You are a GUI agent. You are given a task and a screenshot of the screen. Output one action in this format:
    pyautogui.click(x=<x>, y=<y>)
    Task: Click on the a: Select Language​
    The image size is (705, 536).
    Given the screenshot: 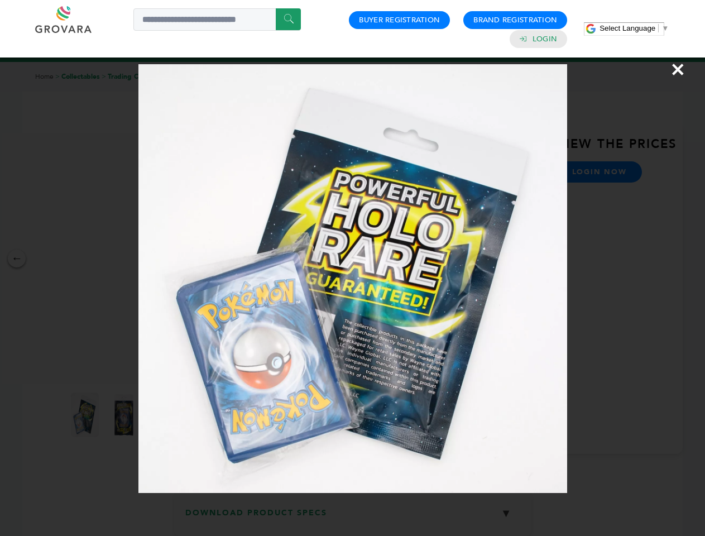 What is the action you would take?
    pyautogui.click(x=634, y=28)
    